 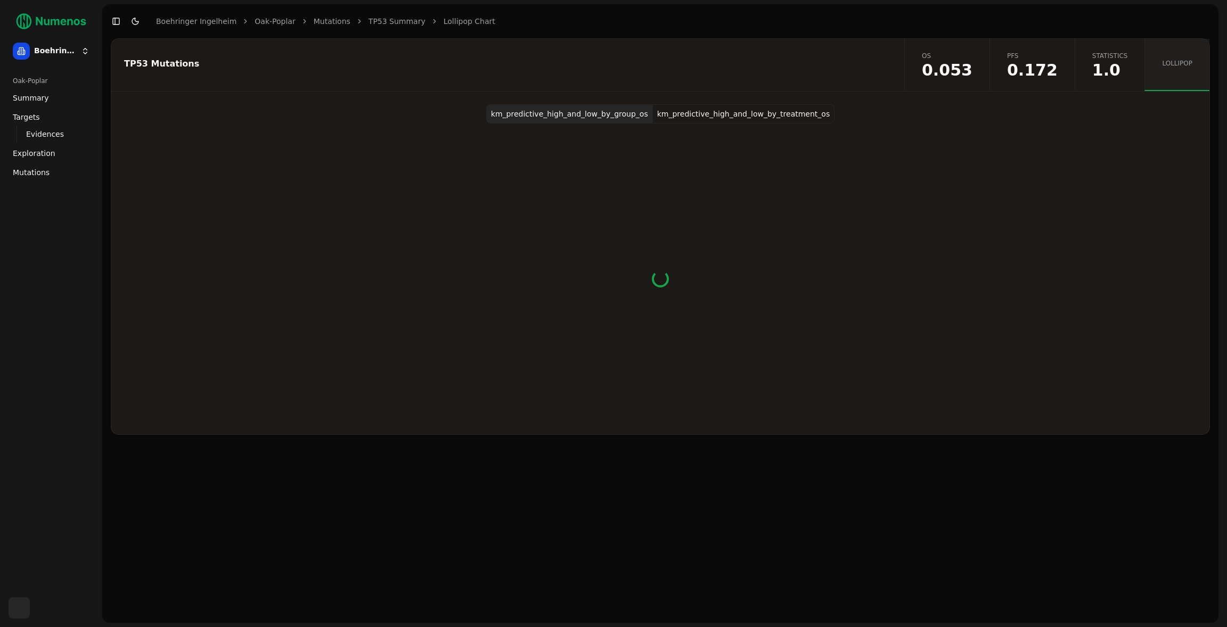 I want to click on span: os, so click(x=947, y=56).